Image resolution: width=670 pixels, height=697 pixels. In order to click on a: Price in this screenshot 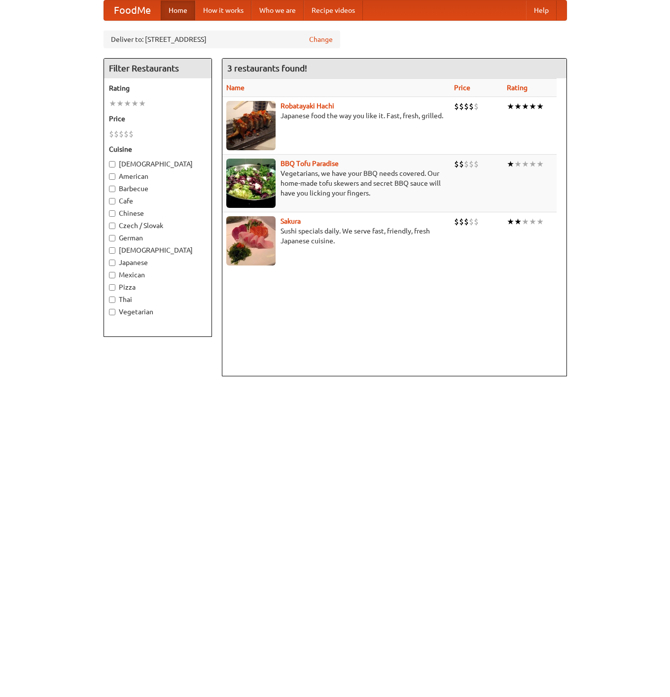, I will do `click(462, 88)`.